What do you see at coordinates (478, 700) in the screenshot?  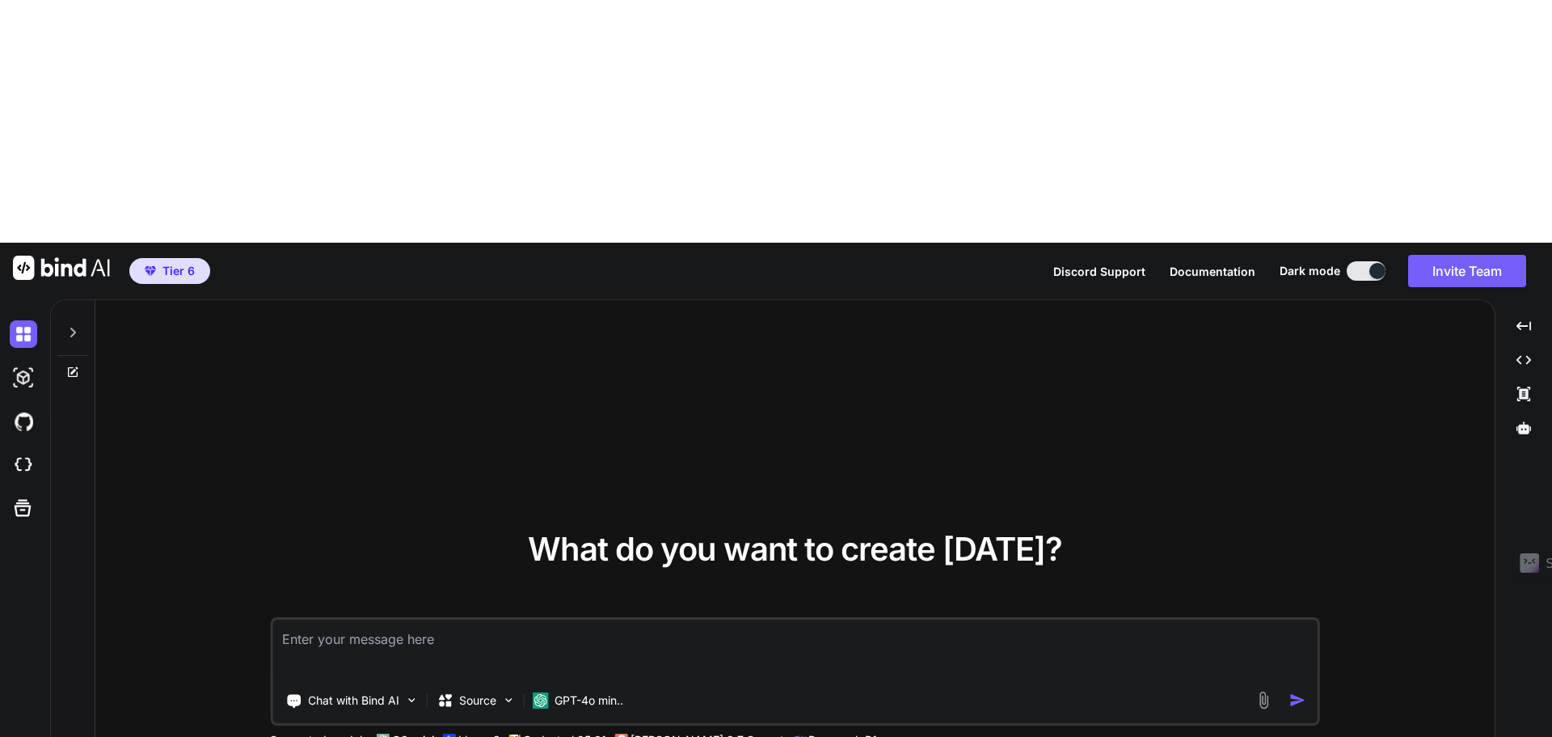 I see `p: Source` at bounding box center [478, 700].